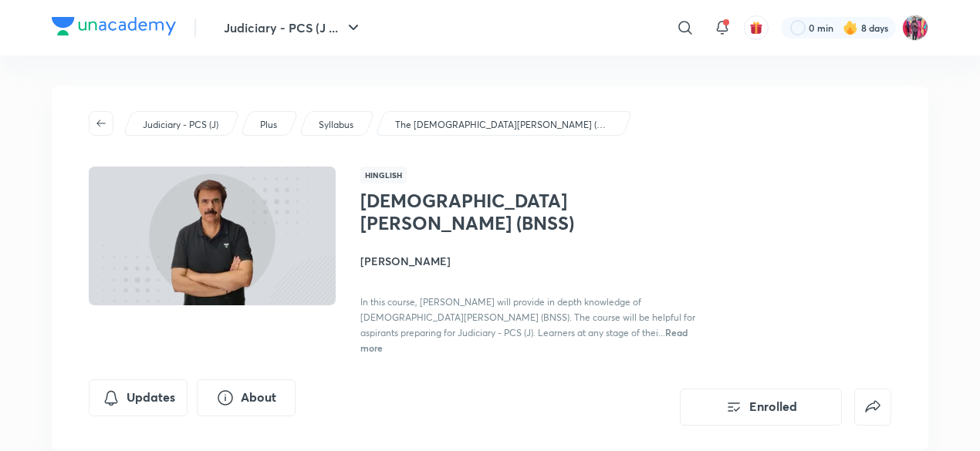 The image size is (980, 451). Describe the element at coordinates (212, 236) in the screenshot. I see `img: Thumbnail` at that location.